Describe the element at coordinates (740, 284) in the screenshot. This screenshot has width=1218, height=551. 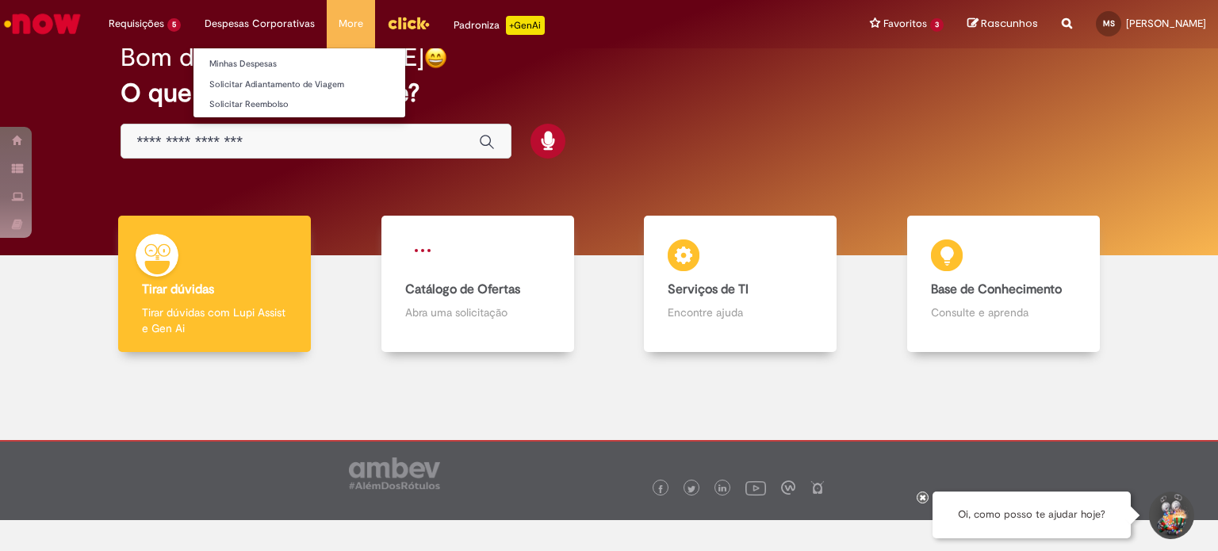
I see `a: Serviços de TI Encontre ajuda` at that location.